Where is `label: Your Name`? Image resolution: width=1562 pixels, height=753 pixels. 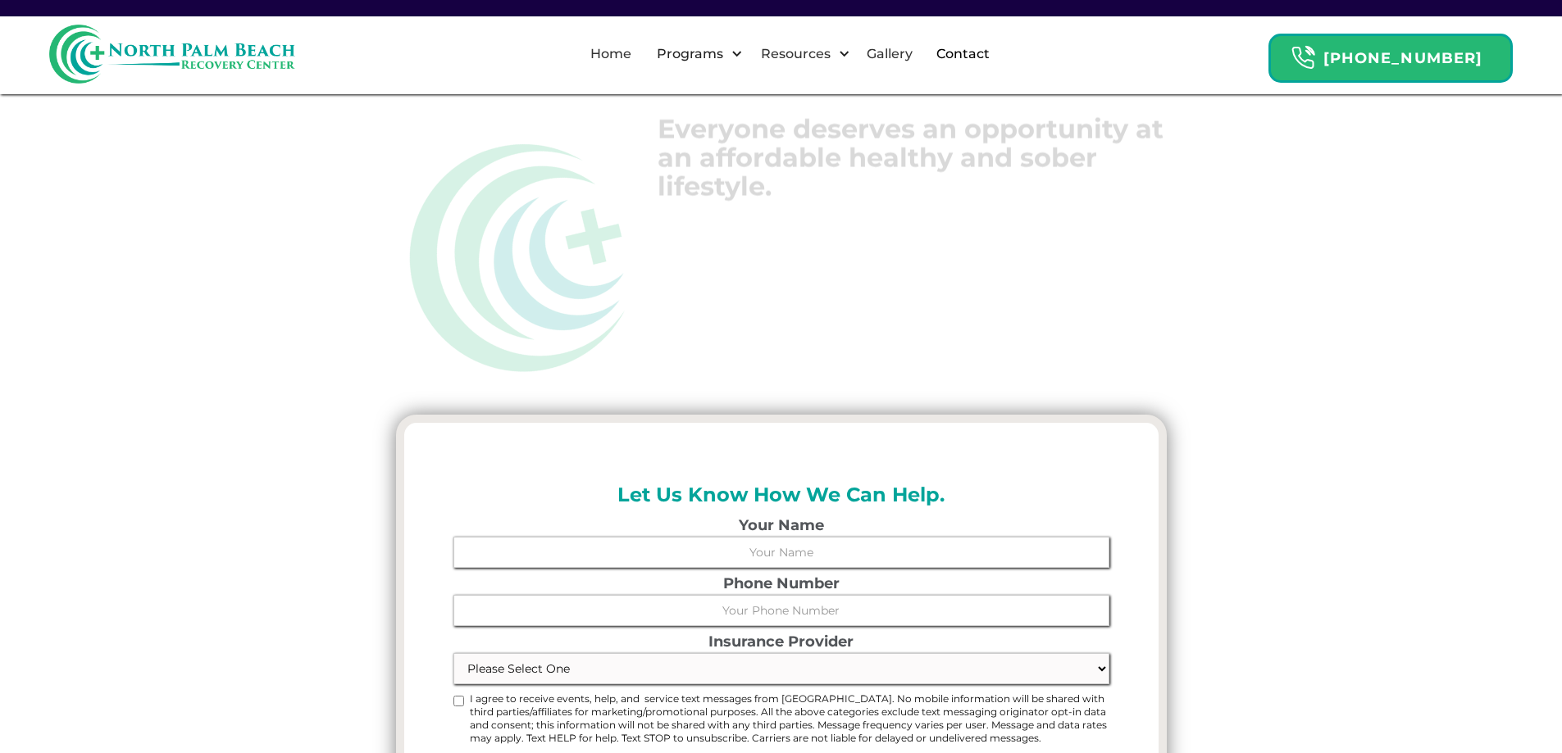
label: Your Name is located at coordinates (781, 526).